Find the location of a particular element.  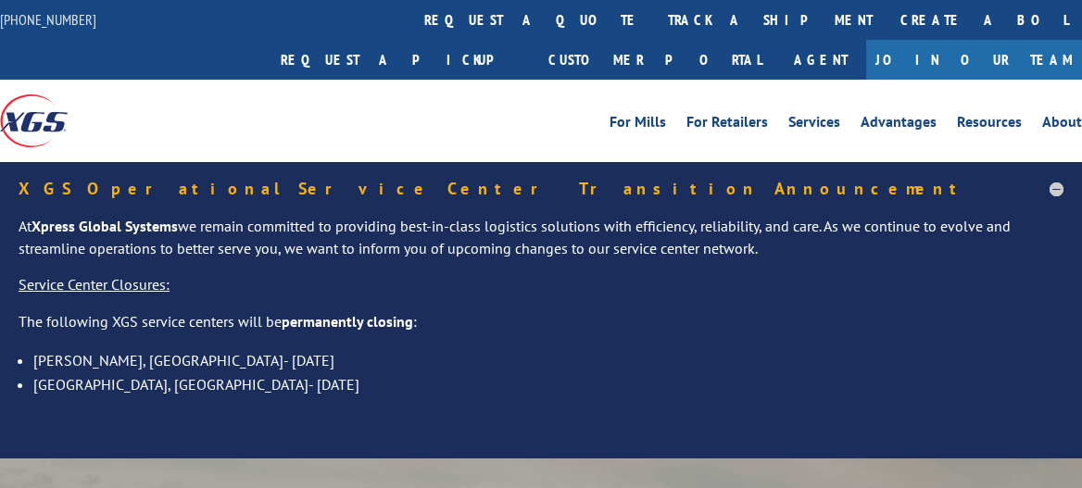

a: Request a pickup is located at coordinates (400, 59).